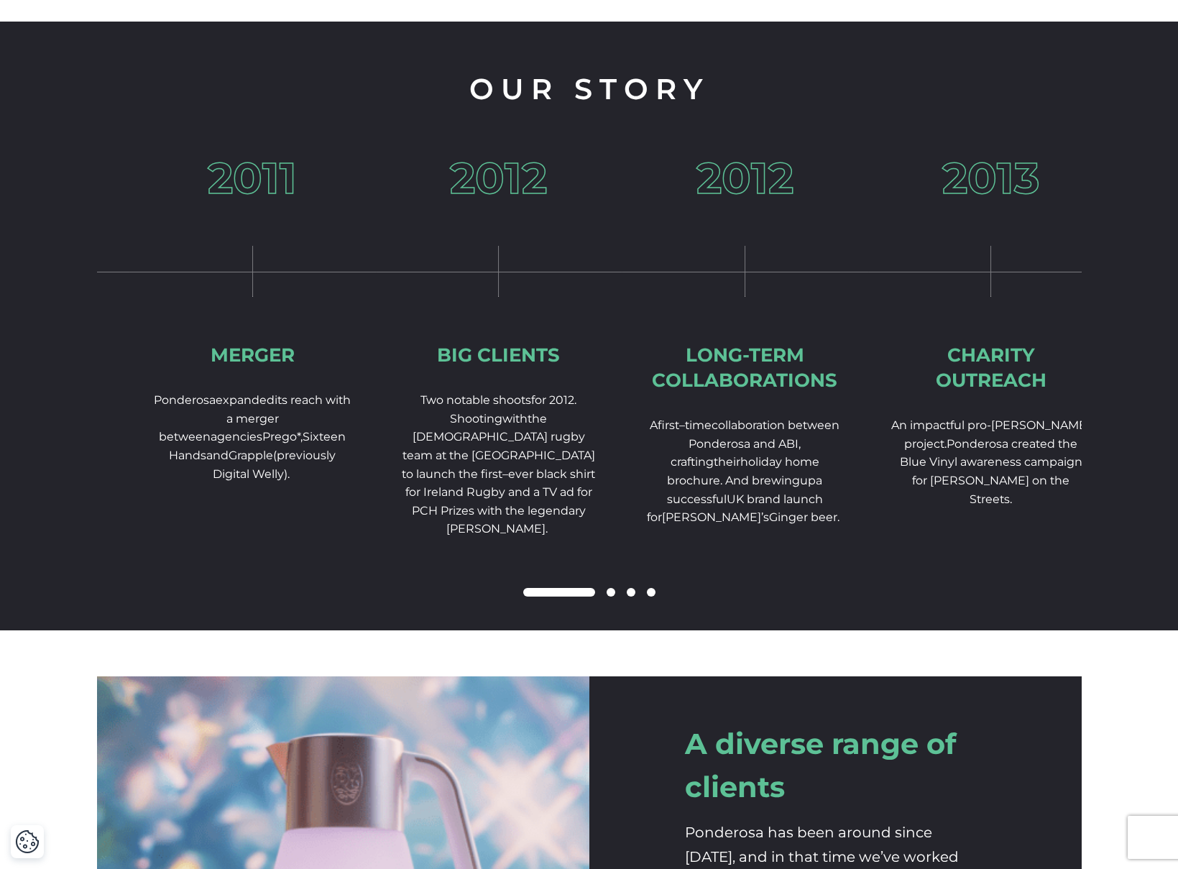 Image resolution: width=1178 pixels, height=869 pixels. What do you see at coordinates (683, 461) in the screenshot?
I see `span: craft` at bounding box center [683, 461].